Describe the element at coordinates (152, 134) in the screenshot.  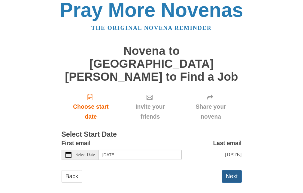
I see `h3: Select Start Date` at that location.